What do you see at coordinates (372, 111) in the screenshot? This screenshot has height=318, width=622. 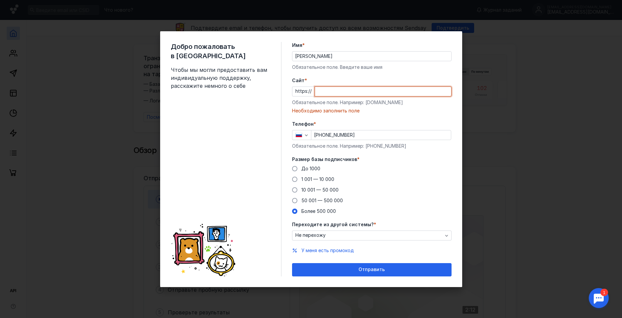 I see `div: Необходимо заполнить поле` at bounding box center [372, 111].